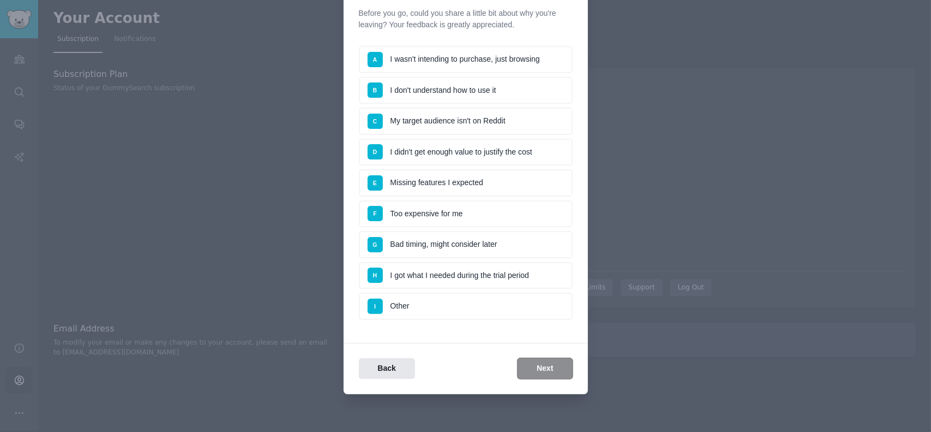  Describe the element at coordinates (375, 275) in the screenshot. I see `span: H` at that location.